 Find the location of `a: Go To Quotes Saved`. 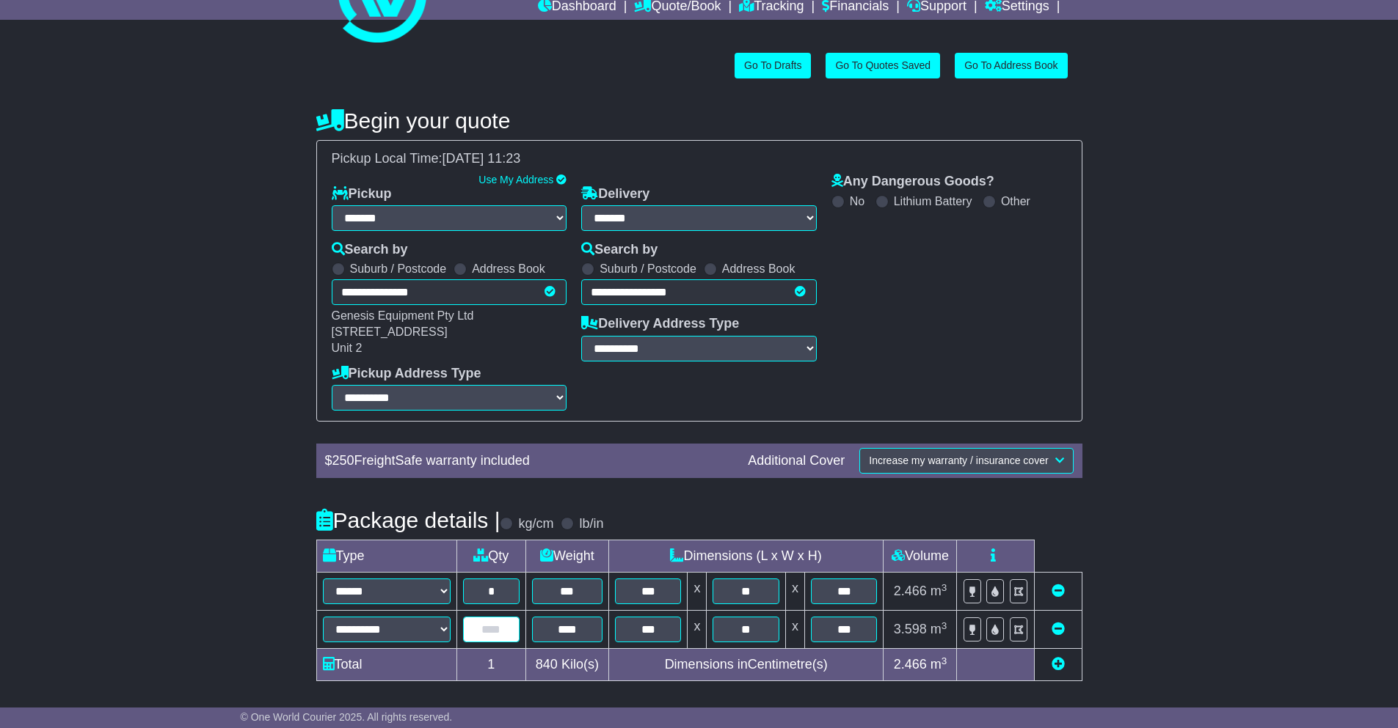

a: Go To Quotes Saved is located at coordinates (883, 65).